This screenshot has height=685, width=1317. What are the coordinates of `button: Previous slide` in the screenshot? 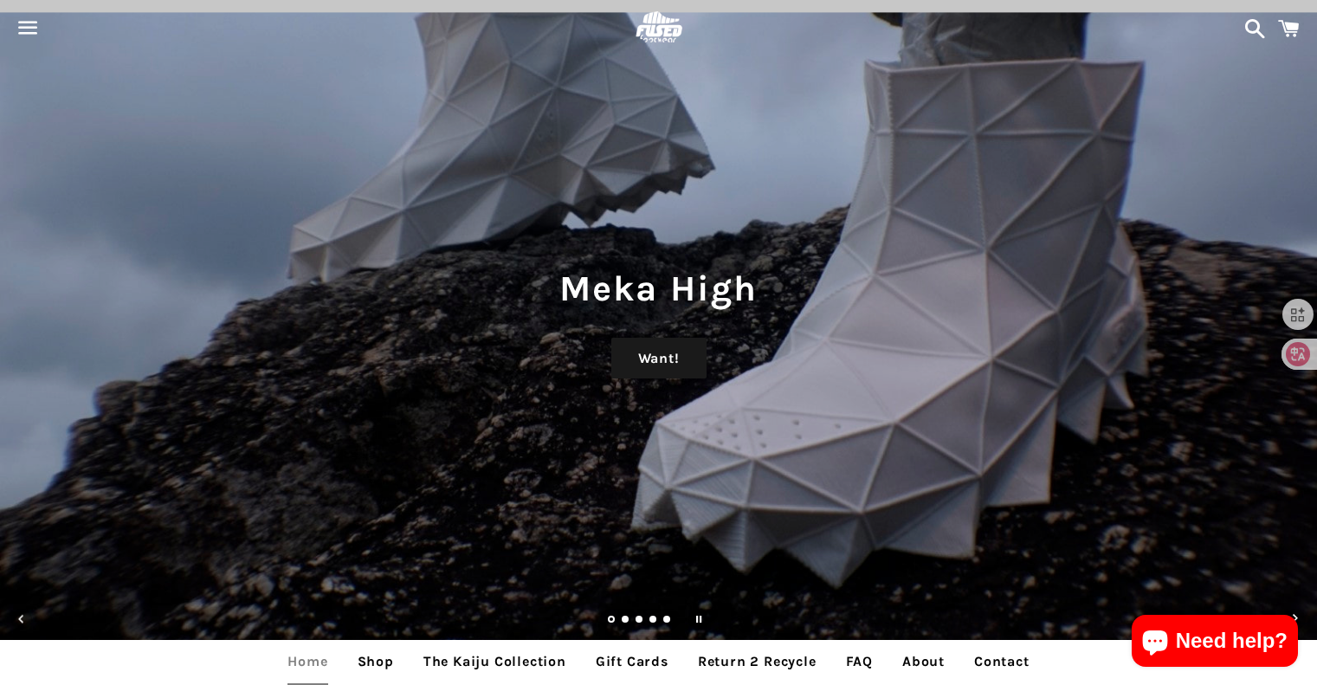 It's located at (22, 619).